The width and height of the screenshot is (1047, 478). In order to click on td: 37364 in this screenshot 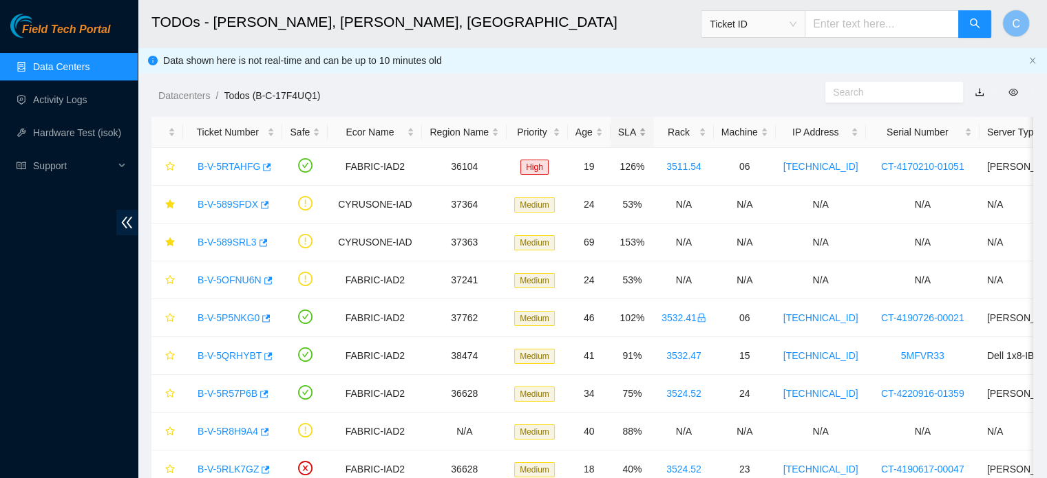, I will do `click(464, 204)`.